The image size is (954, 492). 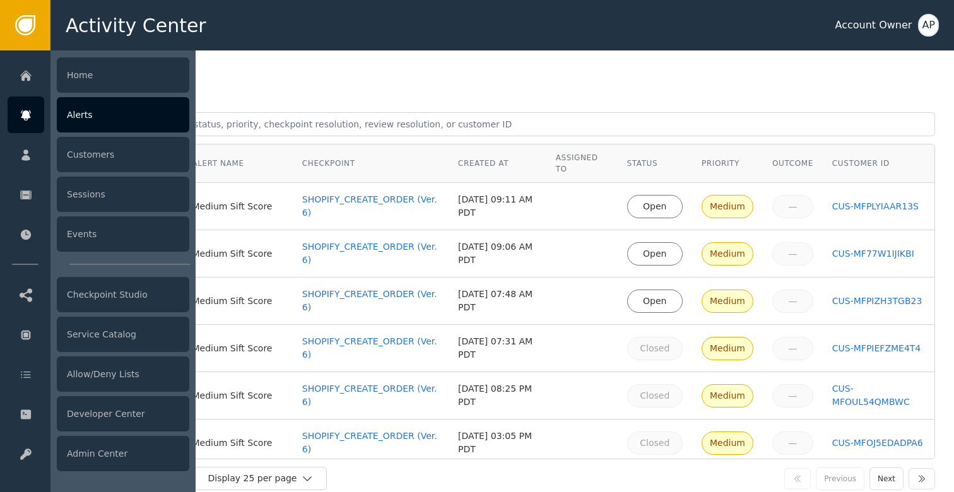 I want to click on a: Service Catalog, so click(x=98, y=335).